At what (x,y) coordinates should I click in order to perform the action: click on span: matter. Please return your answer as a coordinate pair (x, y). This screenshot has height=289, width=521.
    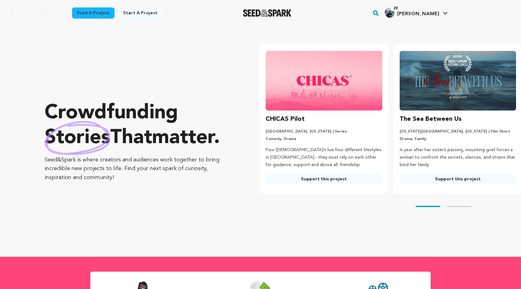
    Looking at the image, I should click on (183, 138).